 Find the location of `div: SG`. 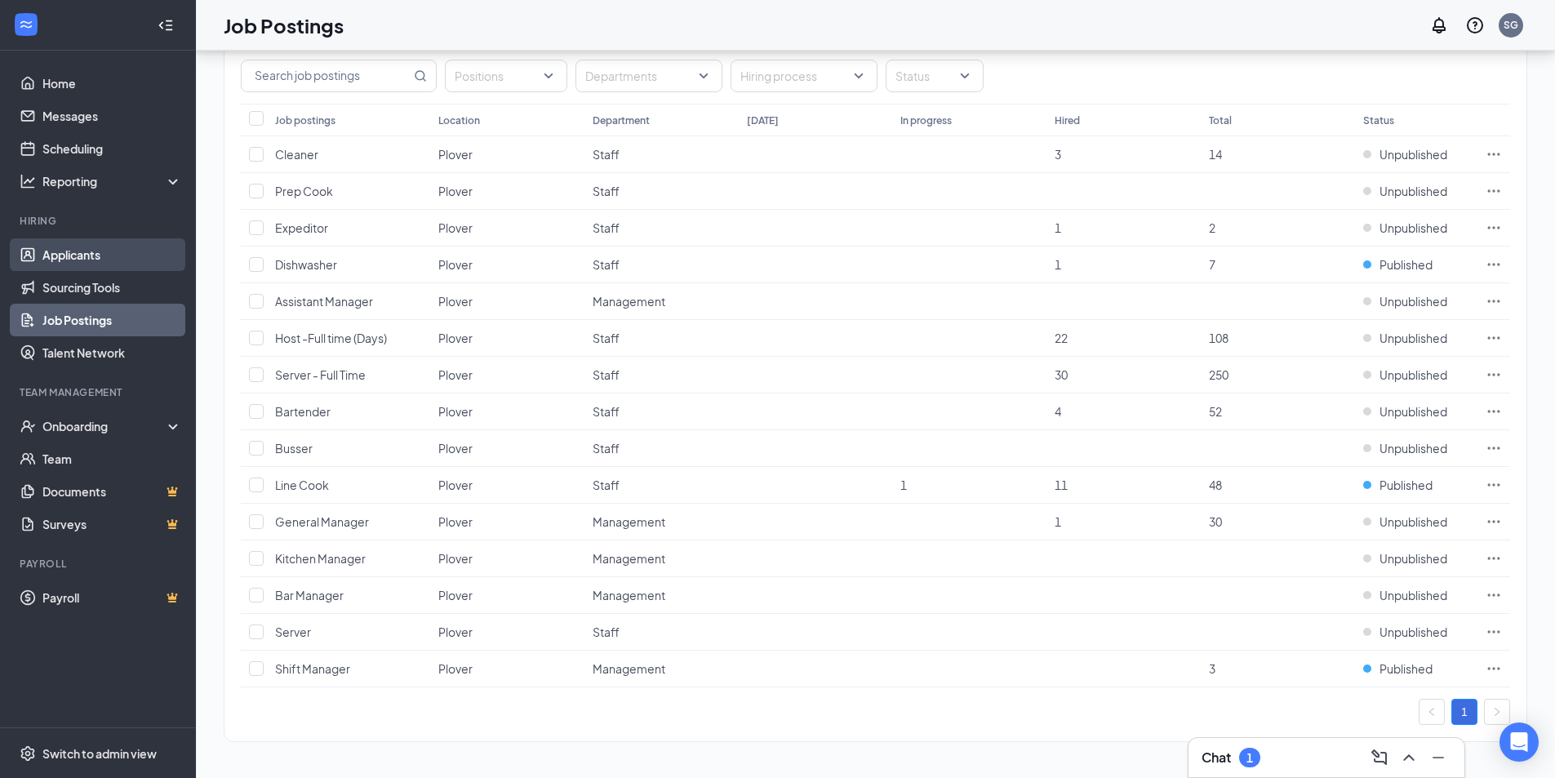

div: SG is located at coordinates (1511, 24).